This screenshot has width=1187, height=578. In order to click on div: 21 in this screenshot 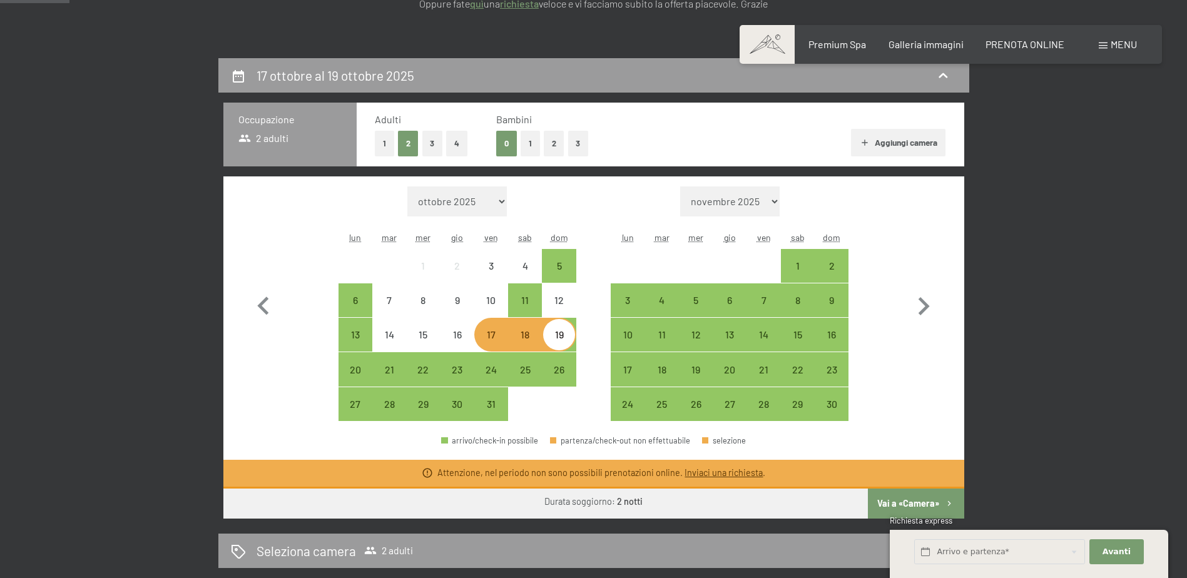, I will do `click(389, 380)`.